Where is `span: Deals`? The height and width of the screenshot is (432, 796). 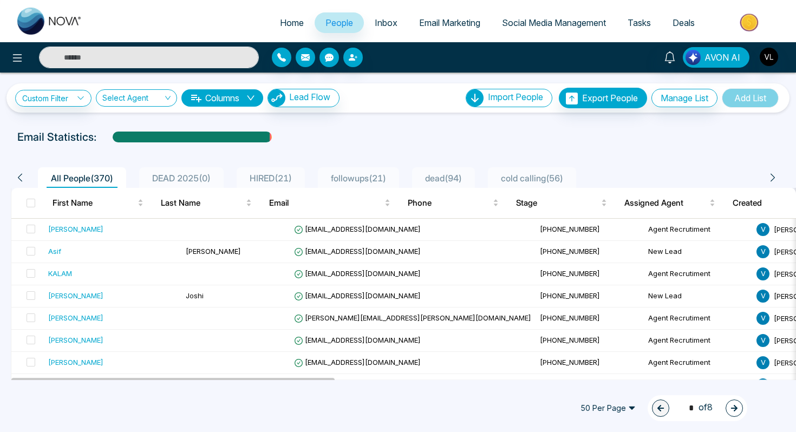
span: Deals is located at coordinates (684, 23).